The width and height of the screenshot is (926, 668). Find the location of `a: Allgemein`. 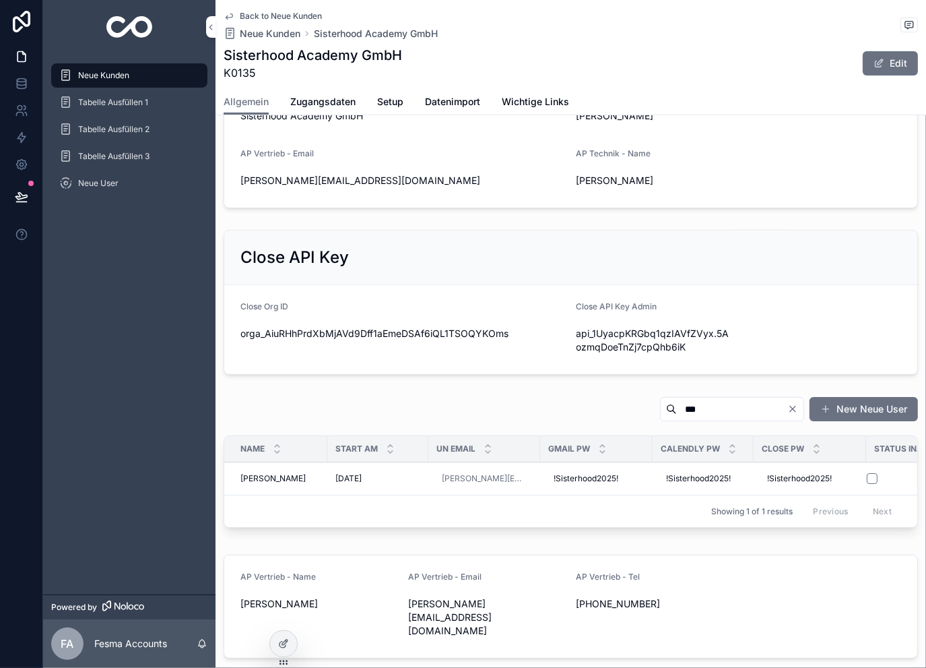

a: Allgemein is located at coordinates (246, 102).